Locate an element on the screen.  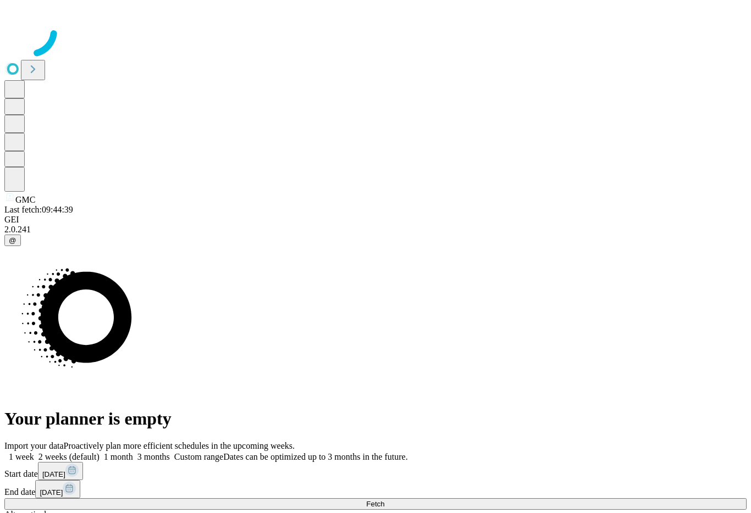
span: Import your data is located at coordinates (34, 446).